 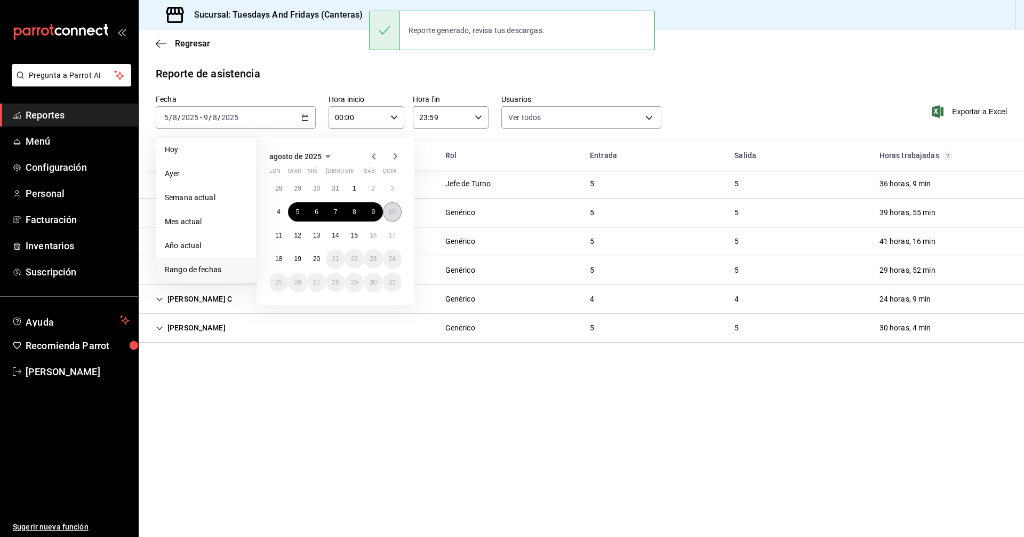 I want to click on button: 15 de agosto de 2025, so click(x=354, y=235).